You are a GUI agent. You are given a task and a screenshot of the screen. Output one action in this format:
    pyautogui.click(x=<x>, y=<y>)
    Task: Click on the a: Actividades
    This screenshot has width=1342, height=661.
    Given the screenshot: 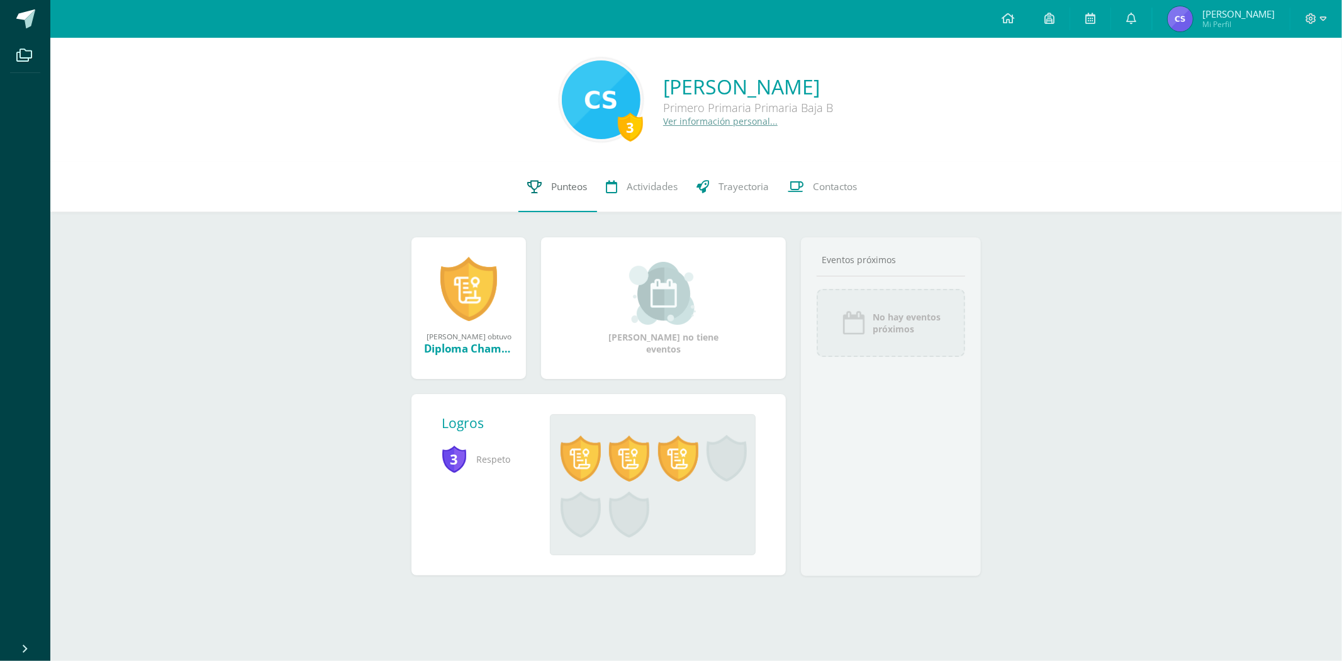 What is the action you would take?
    pyautogui.click(x=642, y=187)
    